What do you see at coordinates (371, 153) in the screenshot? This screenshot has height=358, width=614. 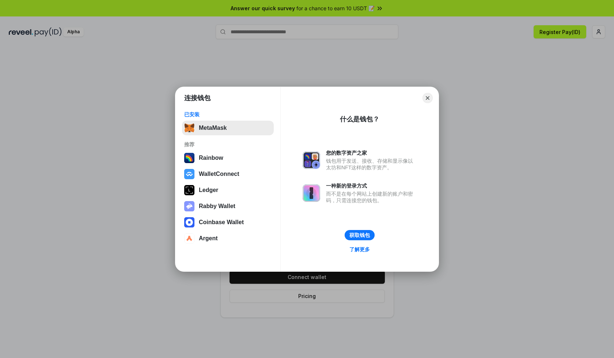 I see `div: 您的数字资产之家` at bounding box center [371, 153].